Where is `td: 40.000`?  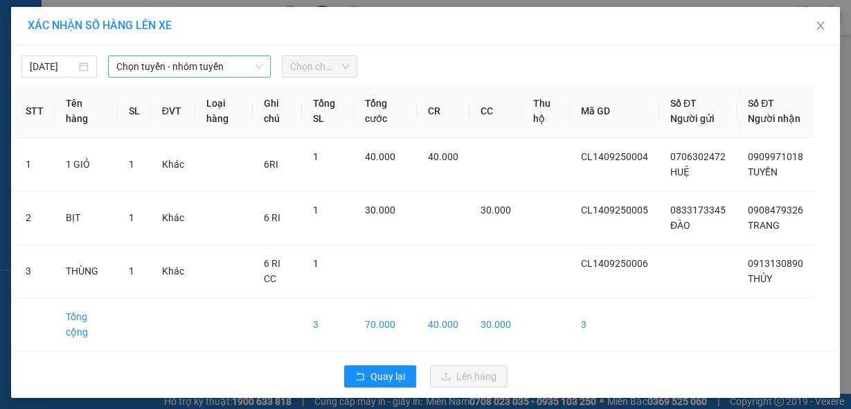
td: 40.000 is located at coordinates (443, 324).